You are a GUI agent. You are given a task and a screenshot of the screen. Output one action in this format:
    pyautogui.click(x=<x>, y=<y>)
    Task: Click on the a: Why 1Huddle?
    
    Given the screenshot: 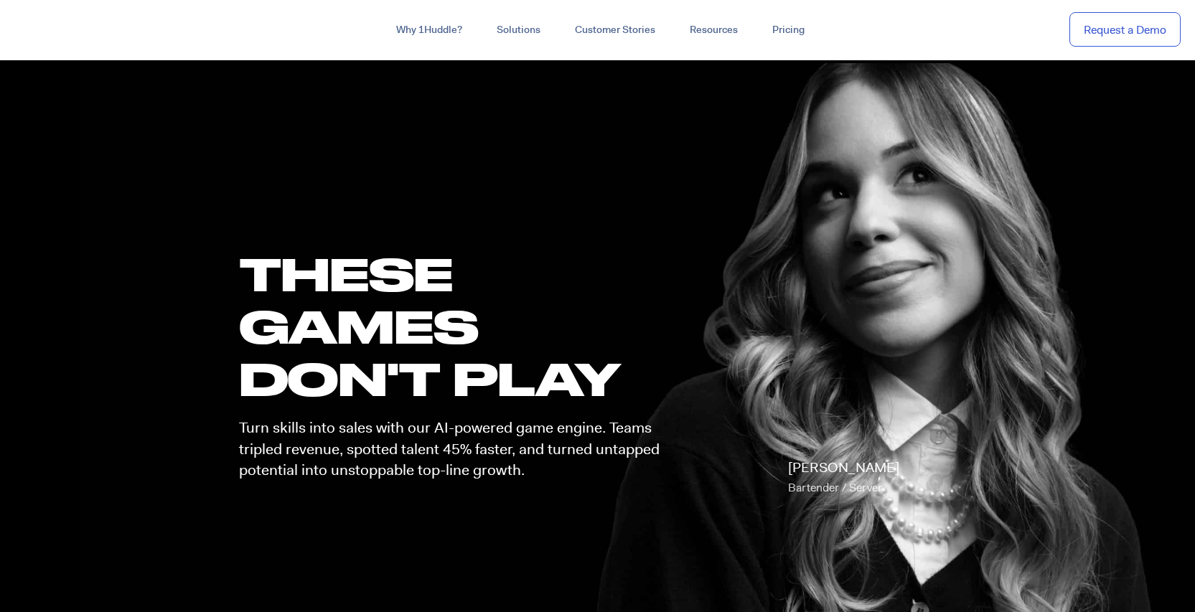 What is the action you would take?
    pyautogui.click(x=429, y=30)
    